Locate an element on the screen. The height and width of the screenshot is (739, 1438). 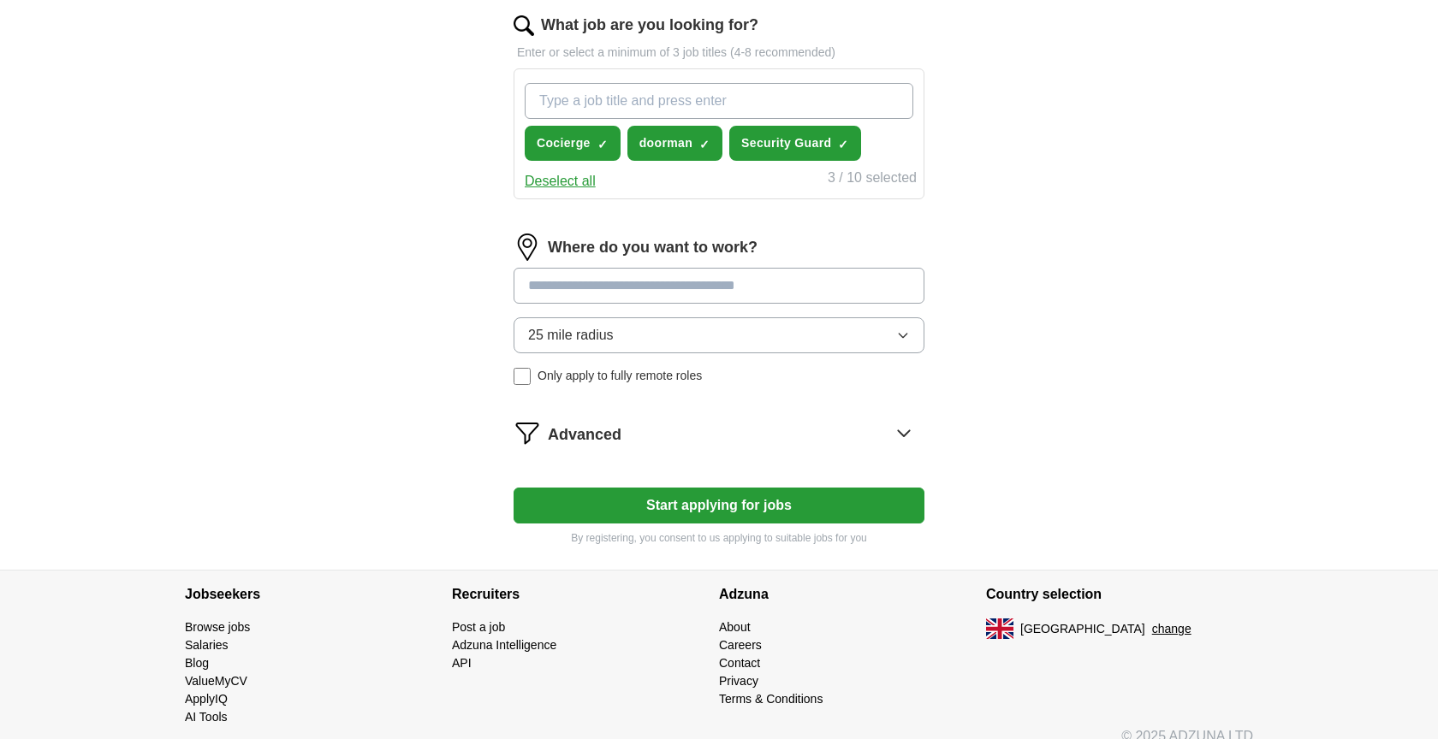
label: Where do you want to work? is located at coordinates (652, 247).